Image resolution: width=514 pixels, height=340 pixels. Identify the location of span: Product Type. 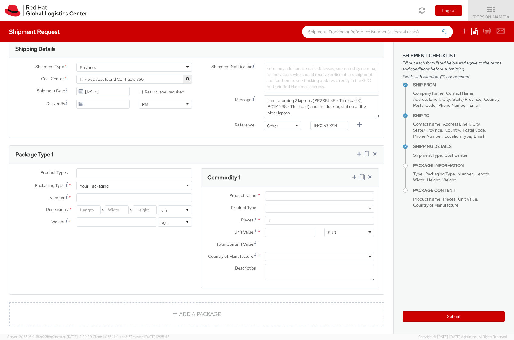
(244, 207).